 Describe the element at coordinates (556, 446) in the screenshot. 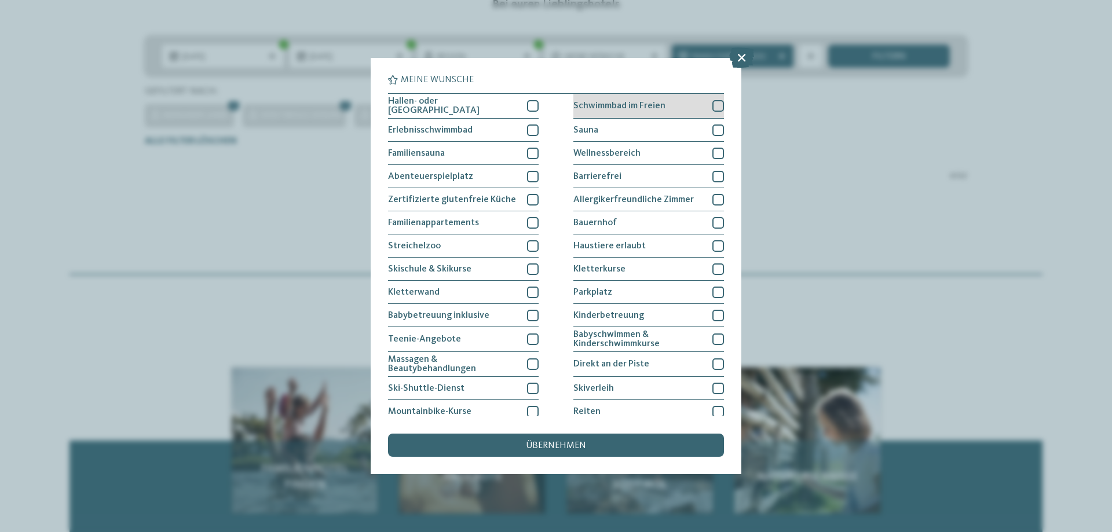

I see `span: übernehmen` at that location.